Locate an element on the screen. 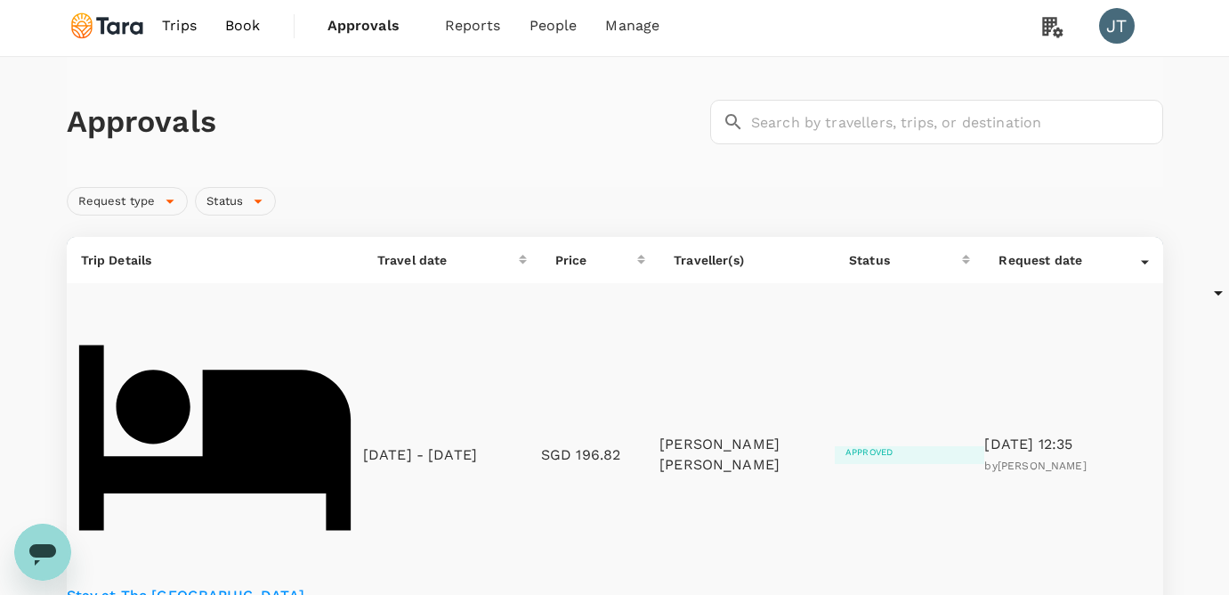  input: Search by travellers, trips, or destination is located at coordinates (957, 122).